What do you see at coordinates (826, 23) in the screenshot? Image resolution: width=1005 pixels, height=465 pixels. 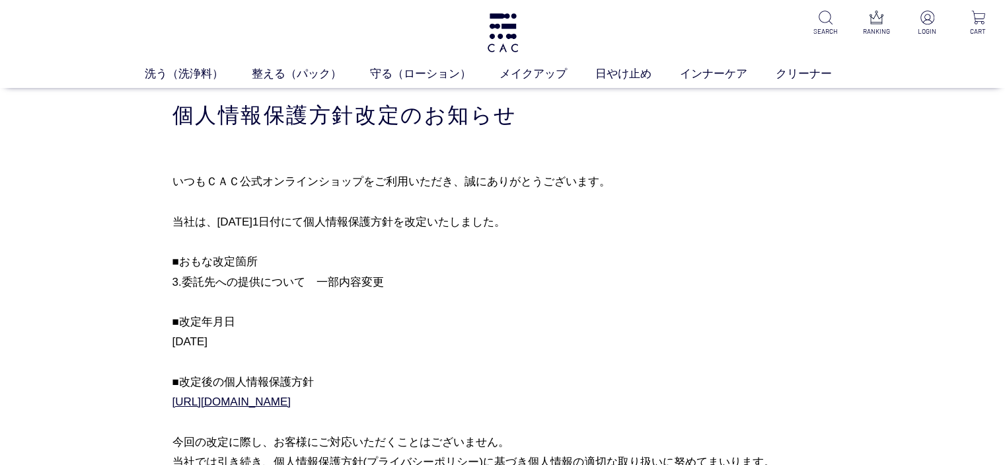 I see `a: SEARCH` at bounding box center [826, 23].